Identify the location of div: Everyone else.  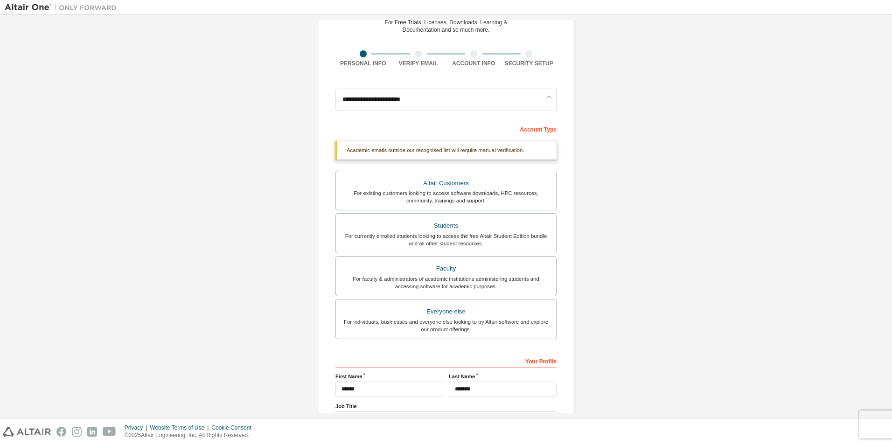
(446, 312).